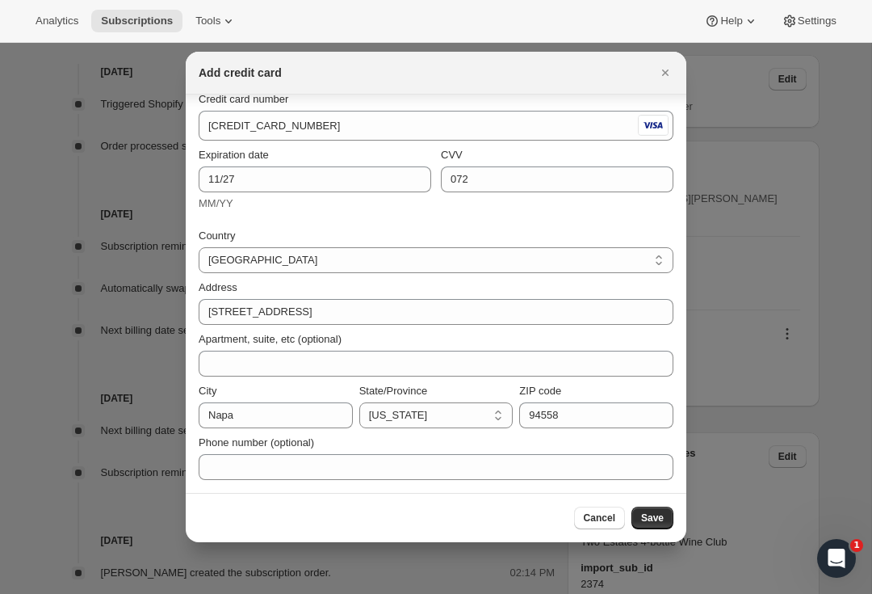 This screenshot has height=594, width=872. What do you see at coordinates (599, 518) in the screenshot?
I see `button: Cancel` at bounding box center [599, 518].